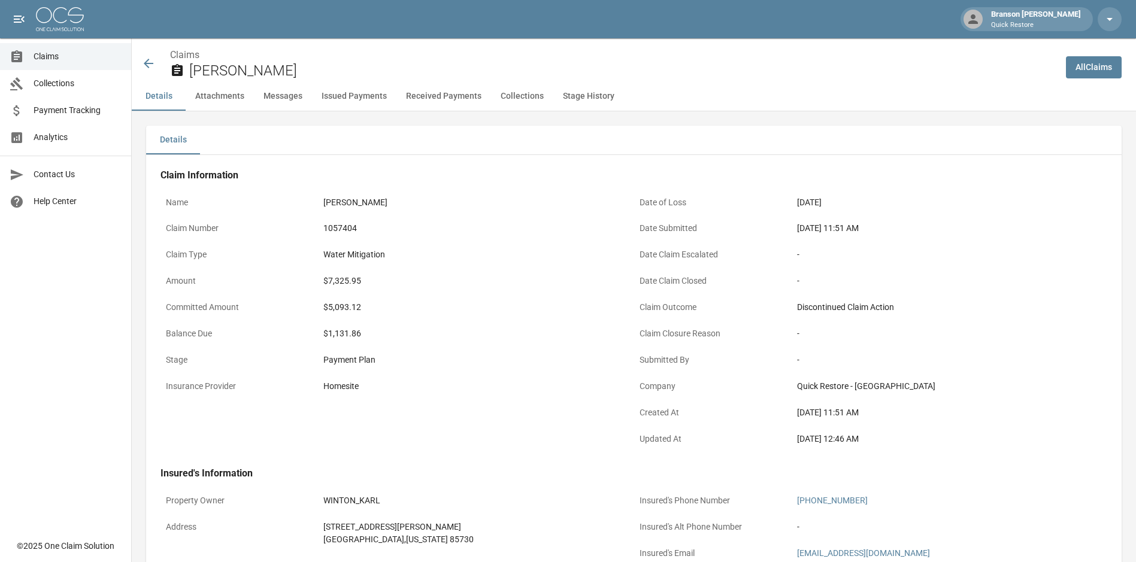  Describe the element at coordinates (949, 307) in the screenshot. I see `div: Discontinued Claim Action` at that location.